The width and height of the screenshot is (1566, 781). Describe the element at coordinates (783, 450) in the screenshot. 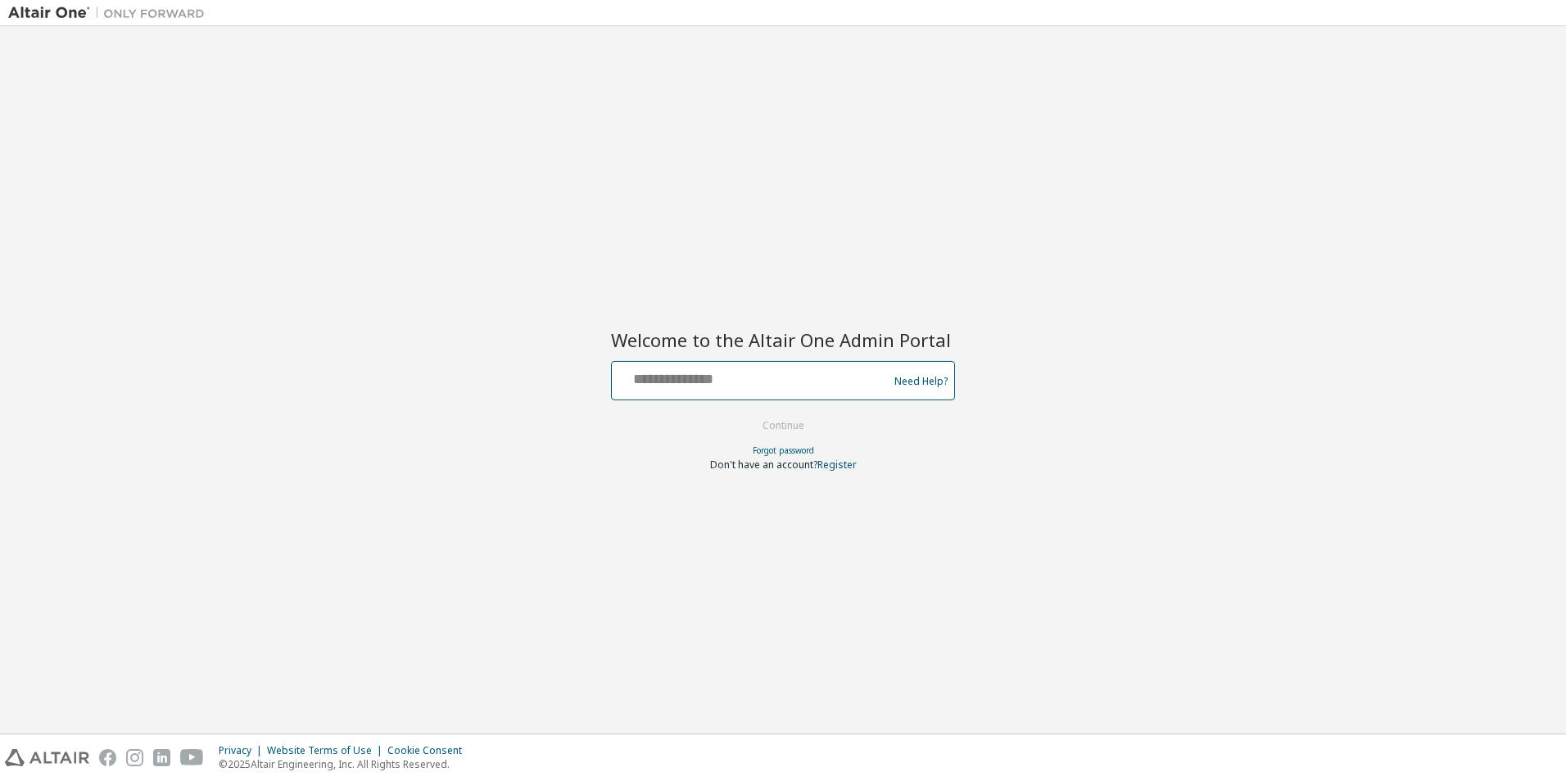

I see `a: Forgot password` at that location.